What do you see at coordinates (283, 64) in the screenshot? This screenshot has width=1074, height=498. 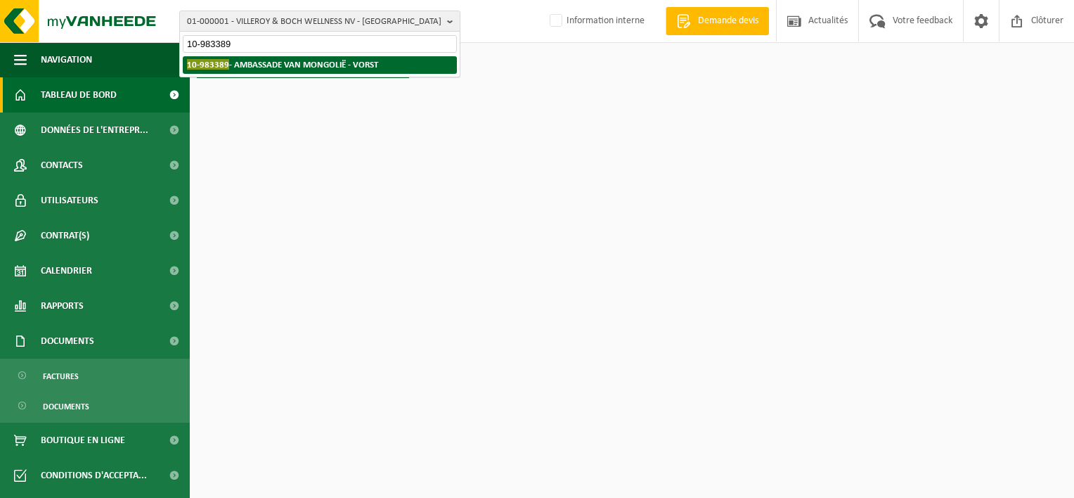 I see `strong: - AMBASSADE VAN MONGOLIË - VORST` at bounding box center [283, 64].